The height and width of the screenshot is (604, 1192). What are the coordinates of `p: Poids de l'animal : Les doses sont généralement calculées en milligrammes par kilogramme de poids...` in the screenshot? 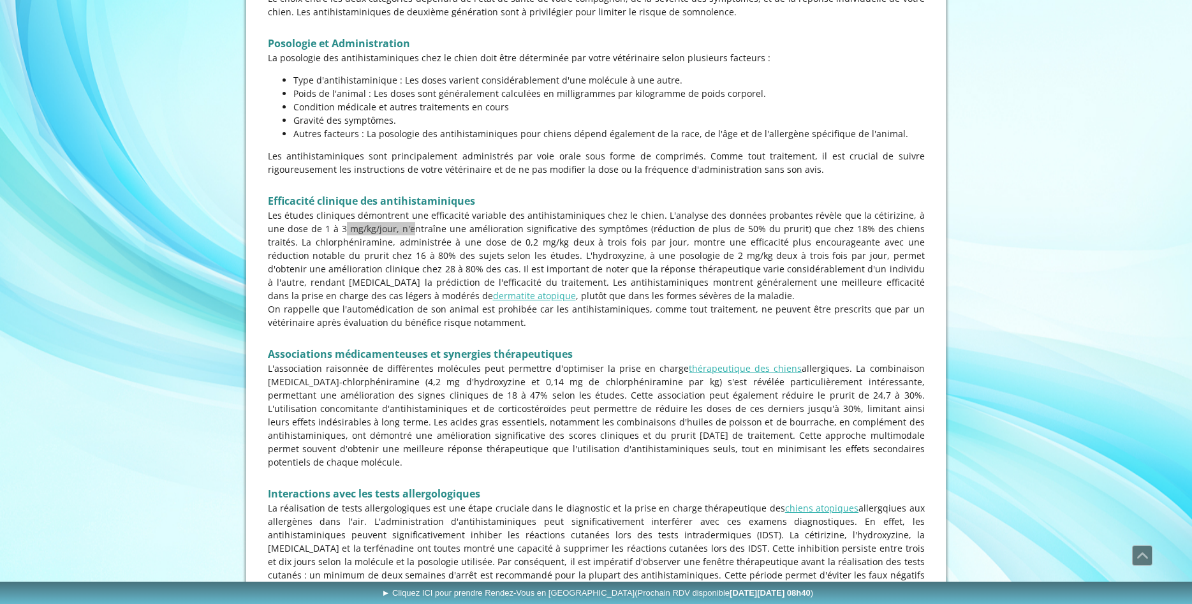 It's located at (609, 93).